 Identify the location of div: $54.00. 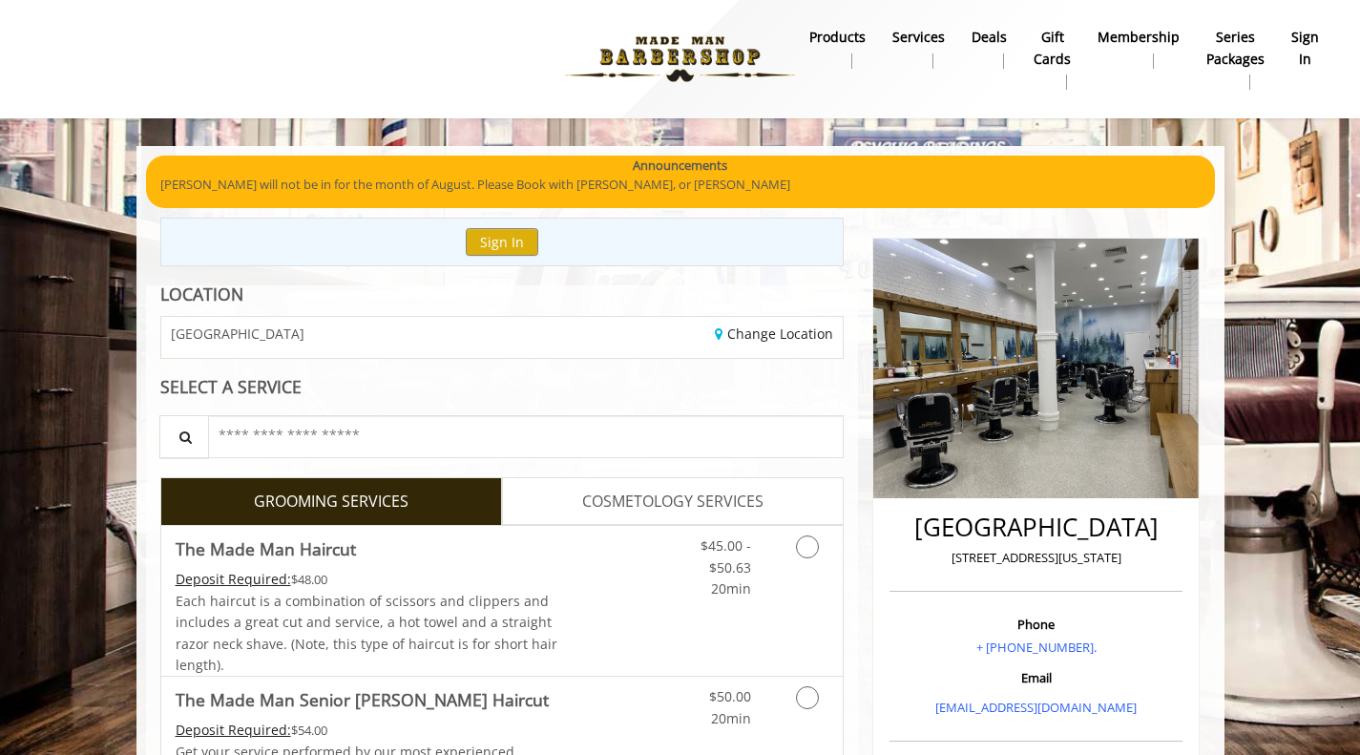
(367, 730).